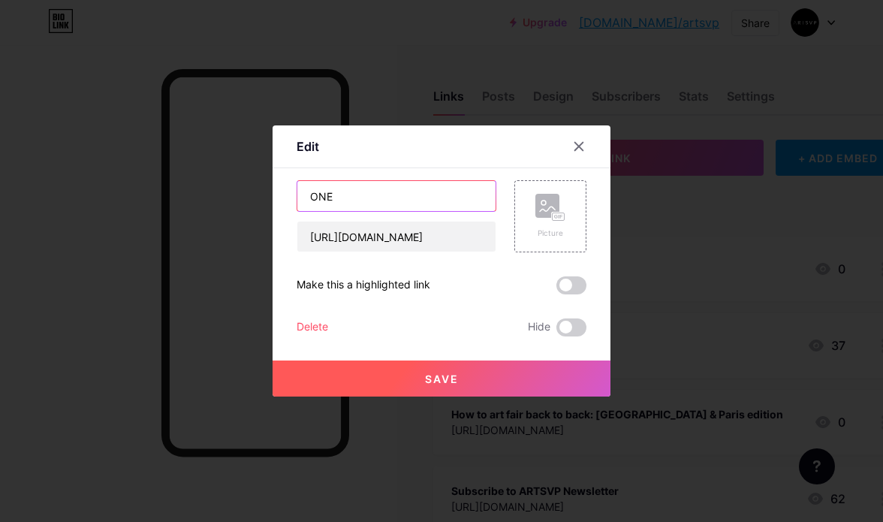 The image size is (883, 522). I want to click on span: Hide, so click(539, 328).